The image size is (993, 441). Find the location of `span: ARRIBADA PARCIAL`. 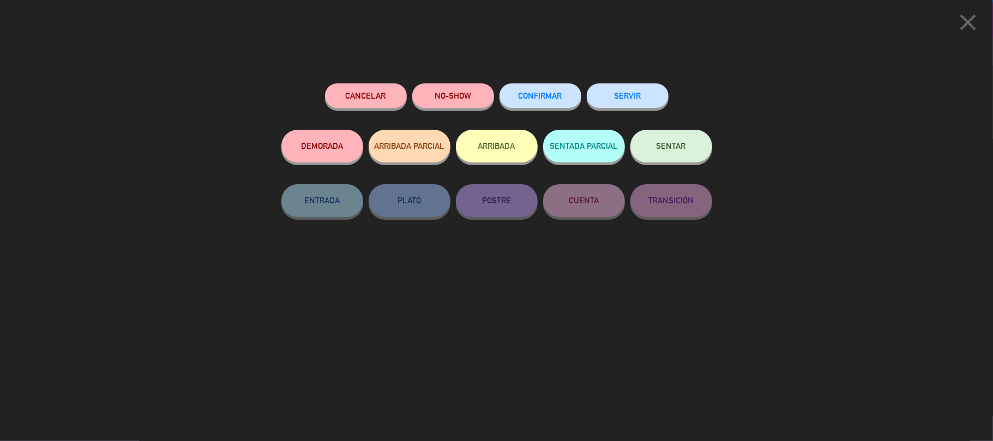

span: ARRIBADA PARCIAL is located at coordinates (409, 146).